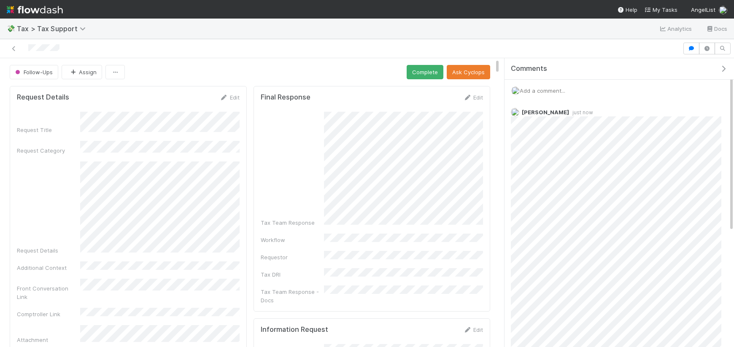 The image size is (734, 347). I want to click on button: Follow-Ups, so click(34, 72).